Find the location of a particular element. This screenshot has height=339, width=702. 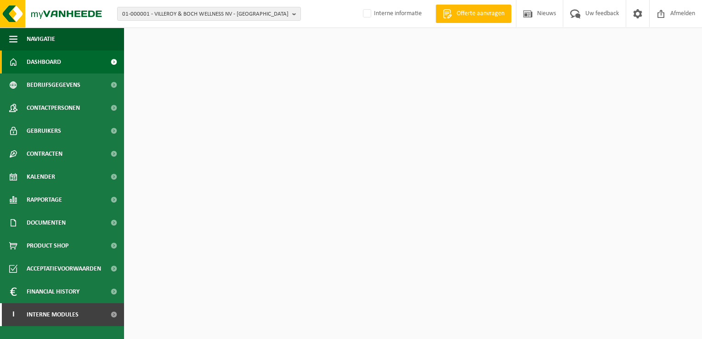

span: Kalender is located at coordinates (41, 177).